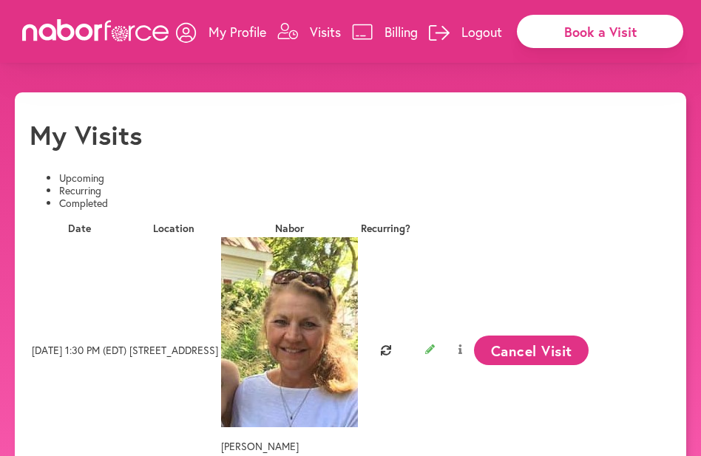 The image size is (701, 456). What do you see at coordinates (86, 135) in the screenshot?
I see `h1: My Visits` at bounding box center [86, 135].